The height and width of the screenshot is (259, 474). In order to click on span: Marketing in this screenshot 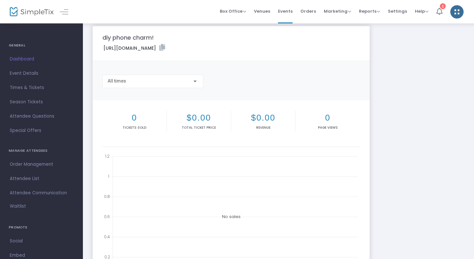, I will do `click(337, 11)`.